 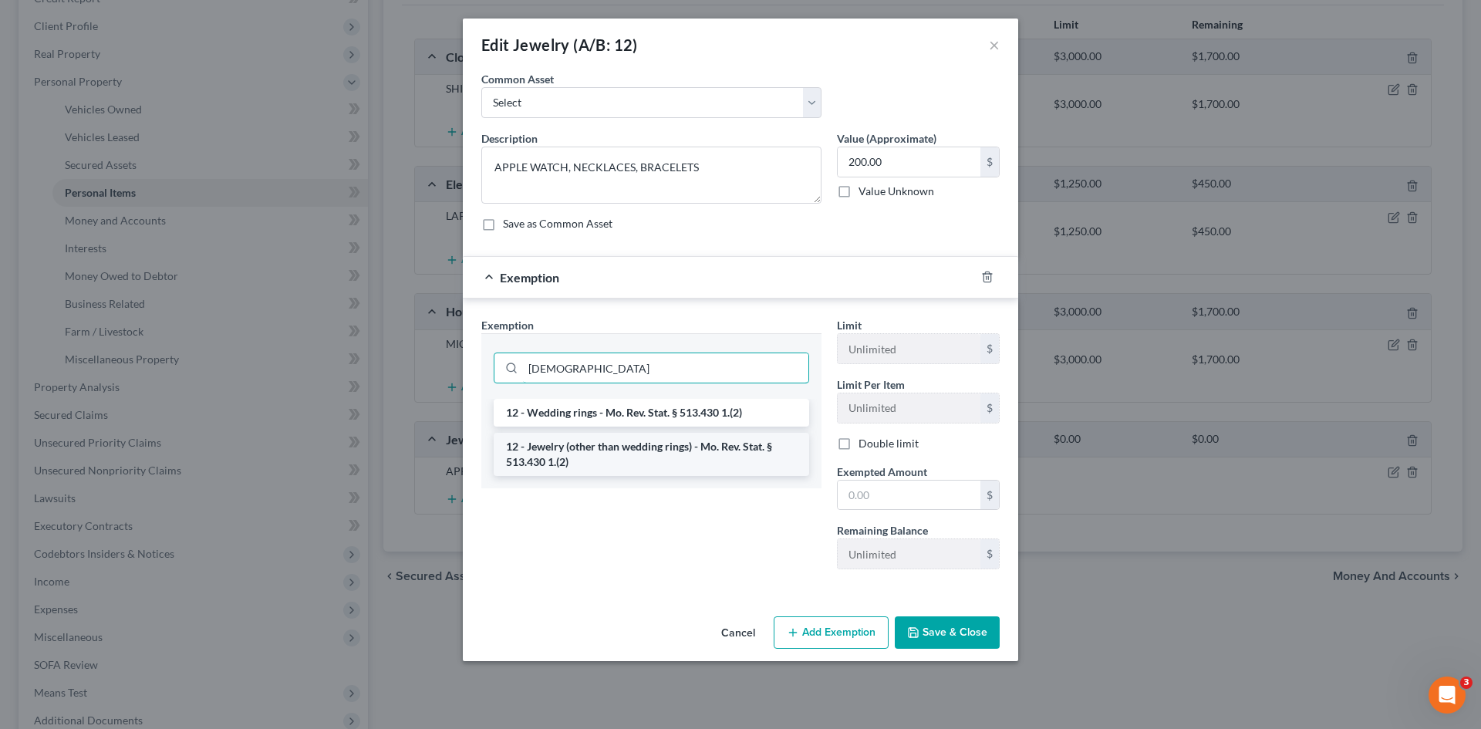 What do you see at coordinates (886, 138) in the screenshot?
I see `label: Value (Approximate)` at bounding box center [886, 138].